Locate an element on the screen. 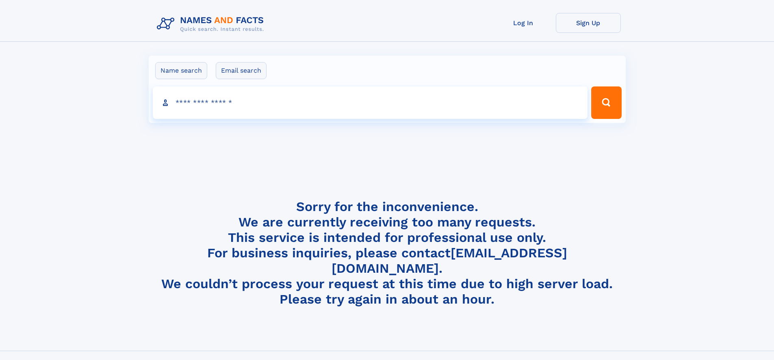 The width and height of the screenshot is (774, 360). a: Log In is located at coordinates (523, 23).